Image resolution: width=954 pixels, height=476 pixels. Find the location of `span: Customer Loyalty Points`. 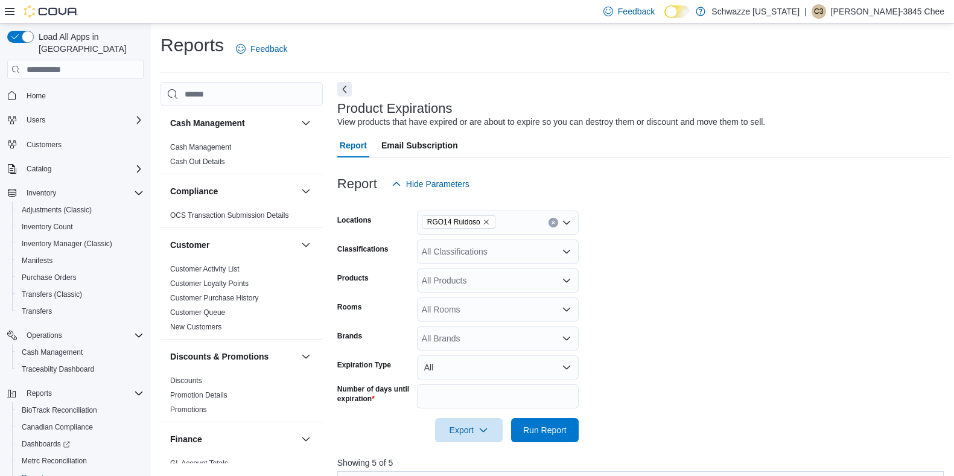

span: Customer Loyalty Points is located at coordinates (209, 284).